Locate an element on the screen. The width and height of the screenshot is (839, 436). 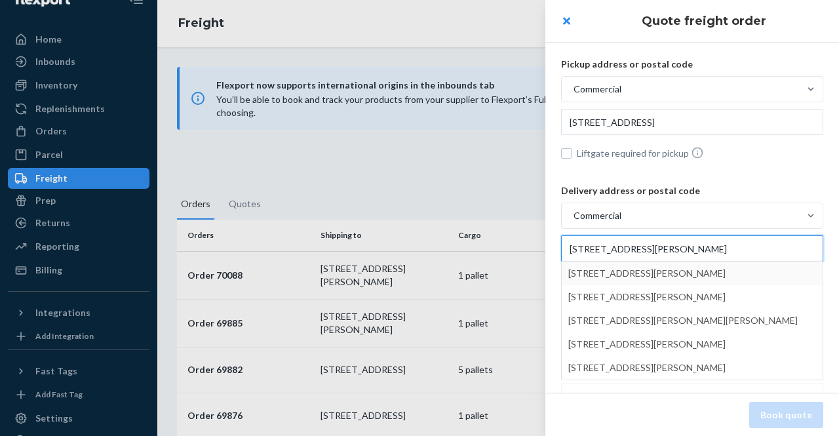
input: Liftgate required for pickup is located at coordinates (566, 153).